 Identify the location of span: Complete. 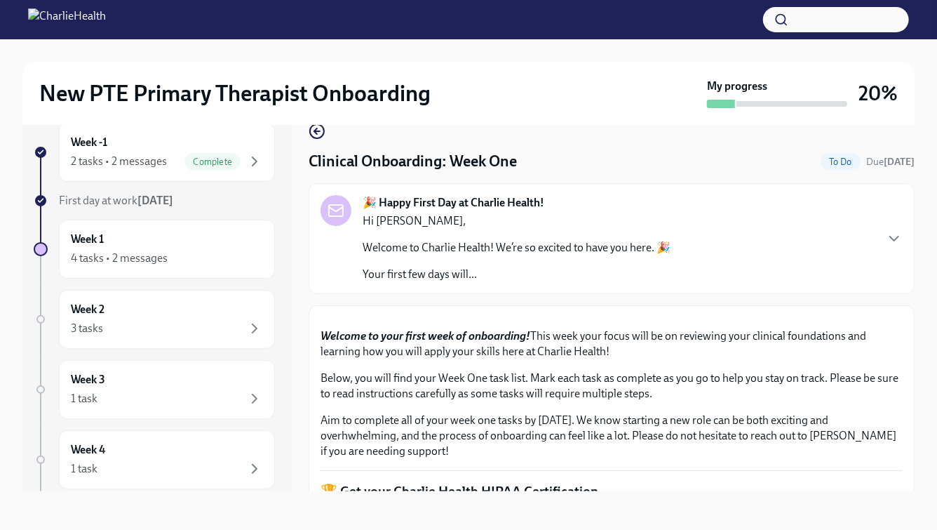
(213, 161).